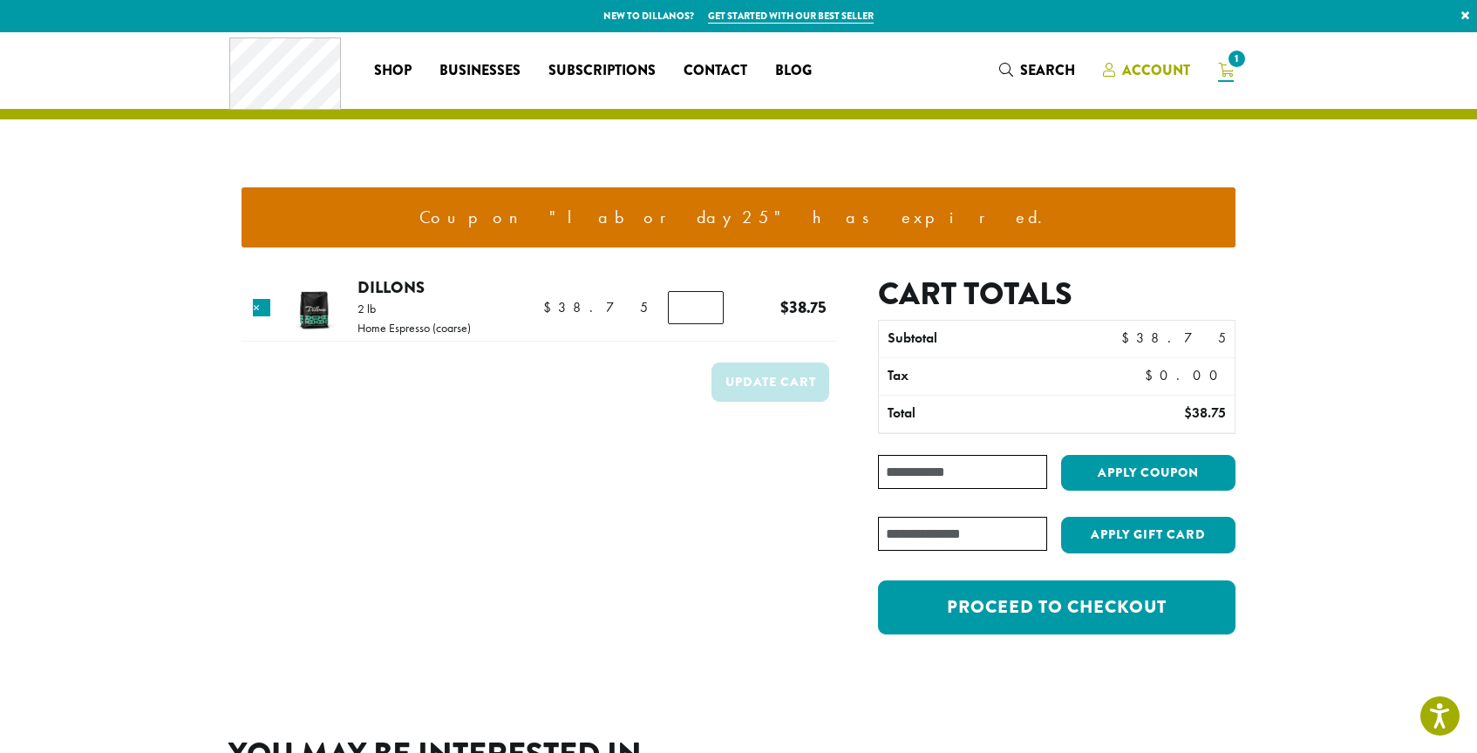  Describe the element at coordinates (793, 71) in the screenshot. I see `span: Blog` at that location.